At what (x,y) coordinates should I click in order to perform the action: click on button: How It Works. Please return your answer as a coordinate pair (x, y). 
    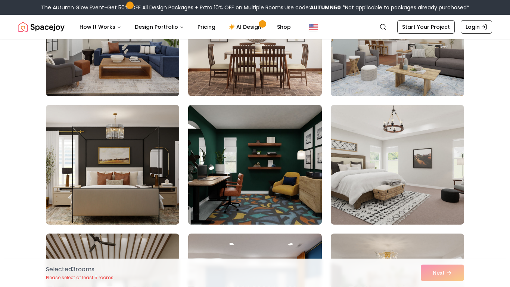
    Looking at the image, I should click on (101, 27).